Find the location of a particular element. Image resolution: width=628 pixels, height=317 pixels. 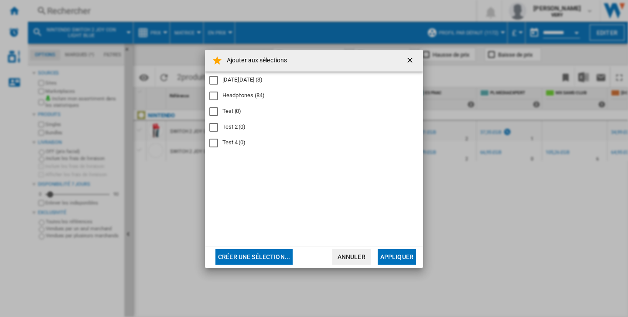

h4: Ajouter aux sélections is located at coordinates (255, 61).